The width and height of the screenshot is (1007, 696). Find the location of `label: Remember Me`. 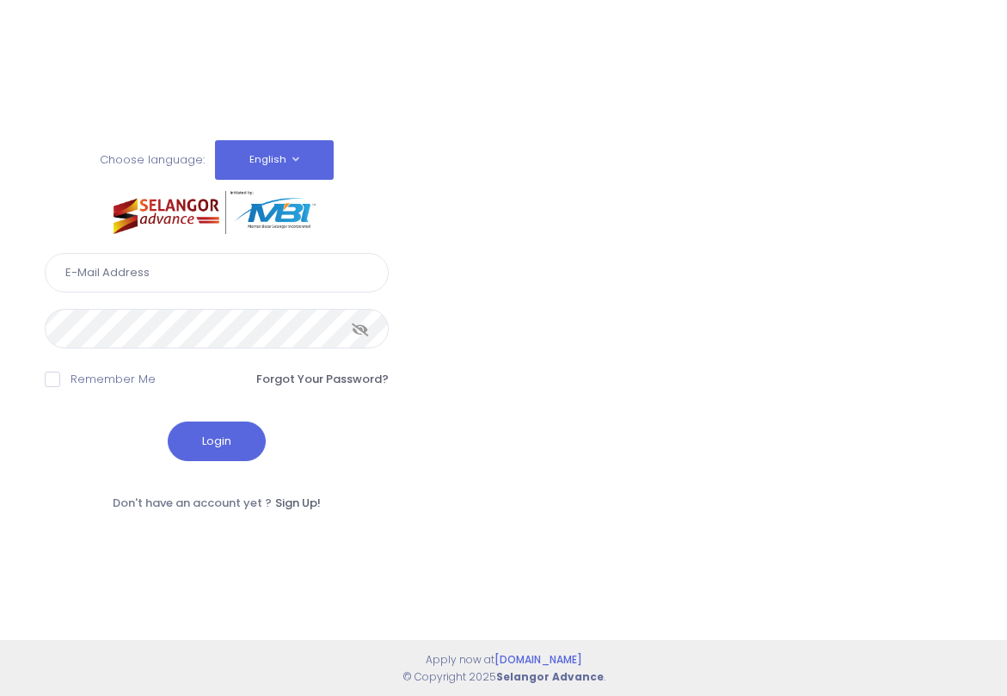

label: Remember Me is located at coordinates (113, 379).